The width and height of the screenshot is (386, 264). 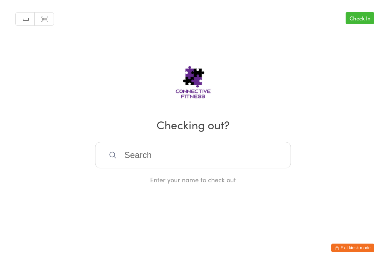 What do you see at coordinates (193, 124) in the screenshot?
I see `h2: Checking out?` at bounding box center [193, 124].